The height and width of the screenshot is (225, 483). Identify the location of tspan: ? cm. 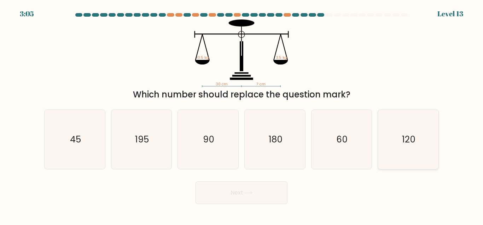
(261, 84).